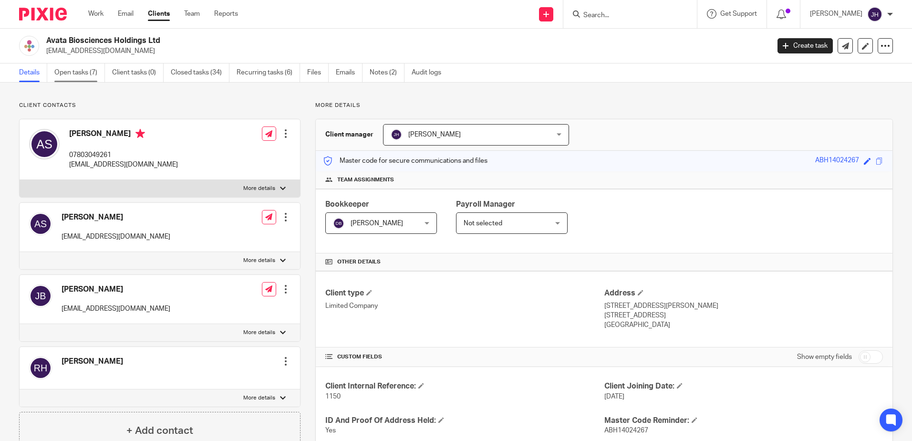  I want to click on h4: CUSTOM FIELDS, so click(464, 357).